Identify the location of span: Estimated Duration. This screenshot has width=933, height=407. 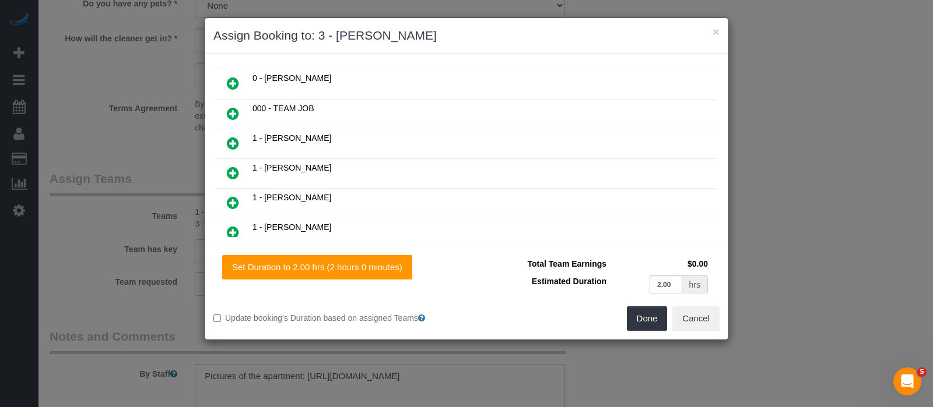
(569, 282).